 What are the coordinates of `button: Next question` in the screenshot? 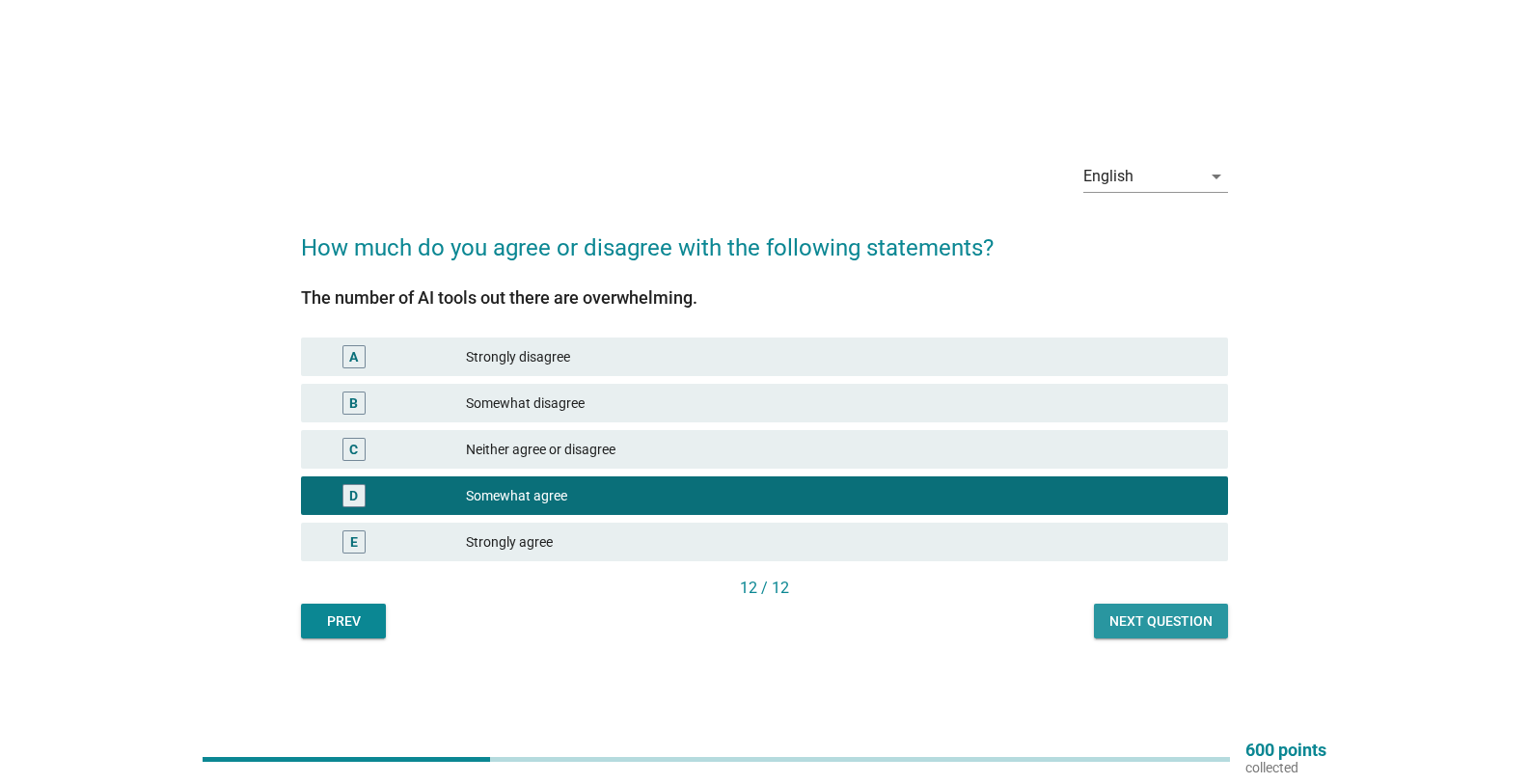 It's located at (1160, 621).